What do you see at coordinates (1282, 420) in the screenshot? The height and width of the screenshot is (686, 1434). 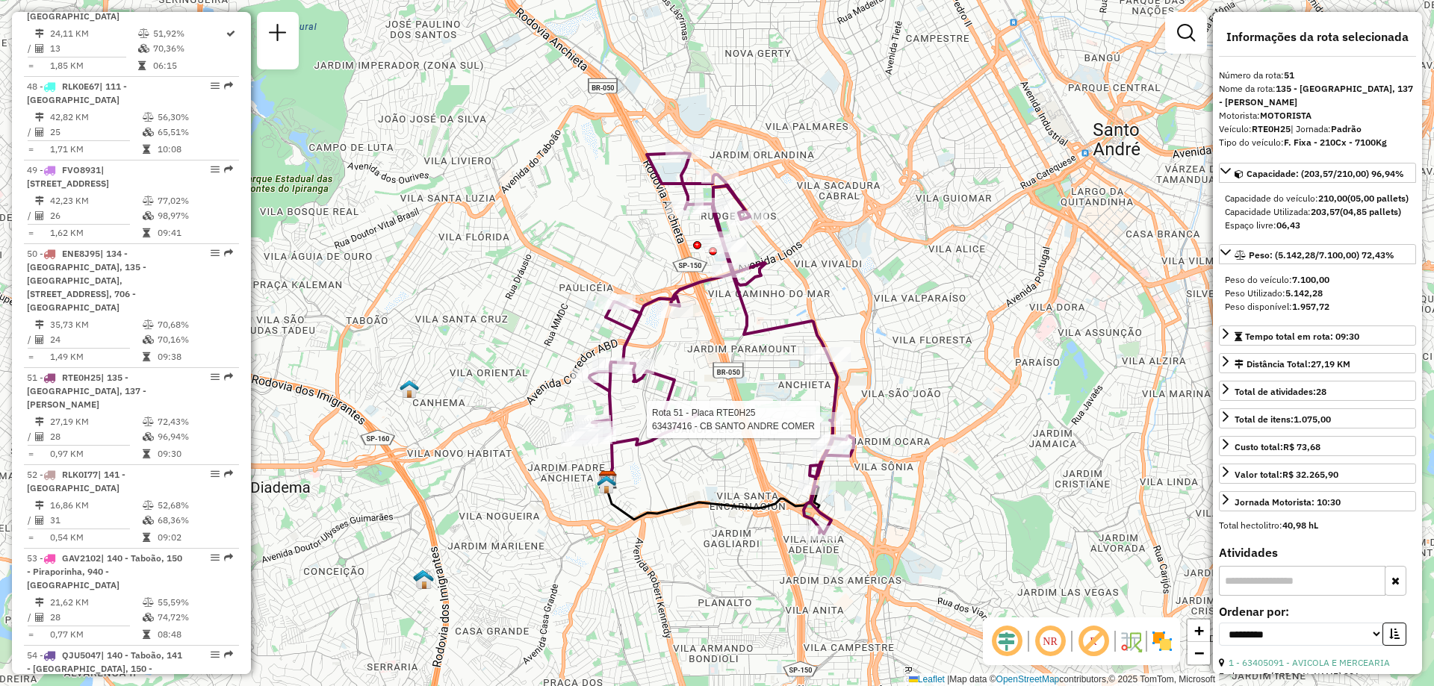 I see `div: Total de itens:` at bounding box center [1282, 420].